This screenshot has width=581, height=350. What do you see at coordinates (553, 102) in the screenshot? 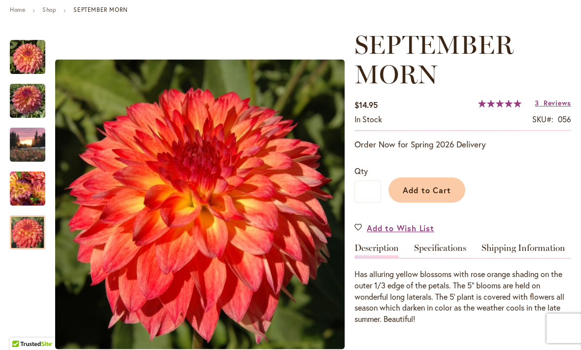
I see `a: 3 Reviews` at bounding box center [553, 102].